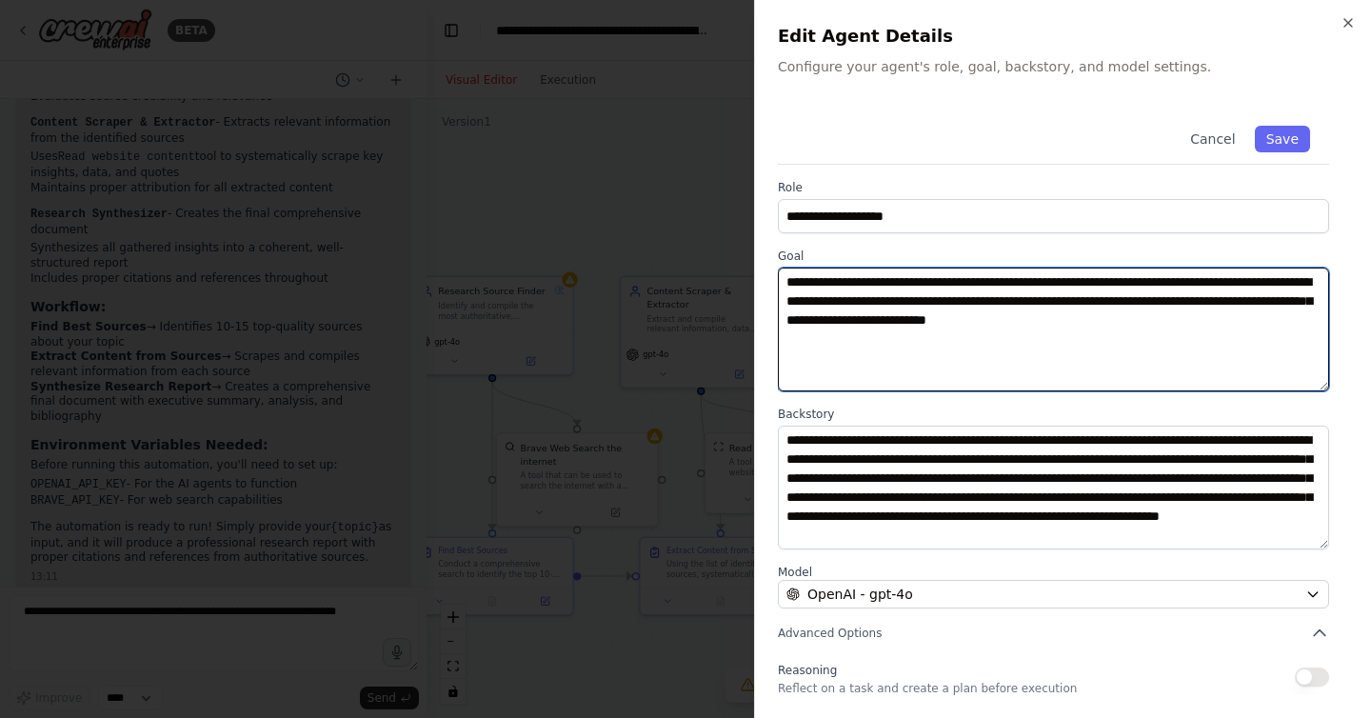 This screenshot has height=718, width=1371. What do you see at coordinates (1212, 139) in the screenshot?
I see `button: Cancel` at bounding box center [1212, 139].